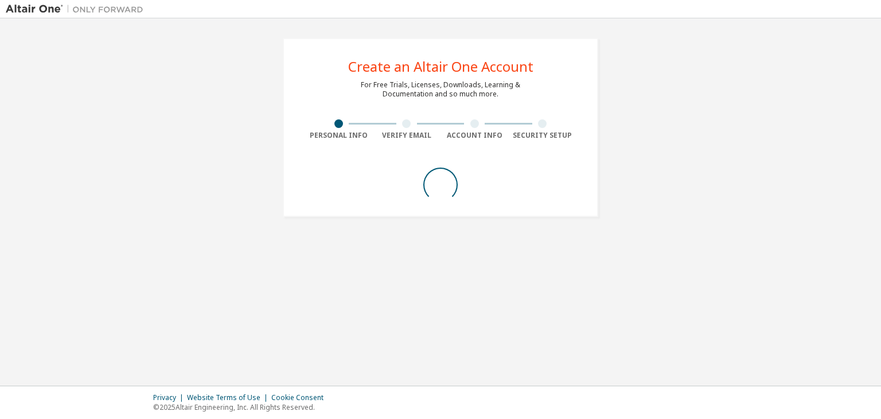 The width and height of the screenshot is (881, 419). Describe the element at coordinates (241, 407) in the screenshot. I see `p: © 2025 Altair Engineering, Inc. All Rights Reserved.` at that location.